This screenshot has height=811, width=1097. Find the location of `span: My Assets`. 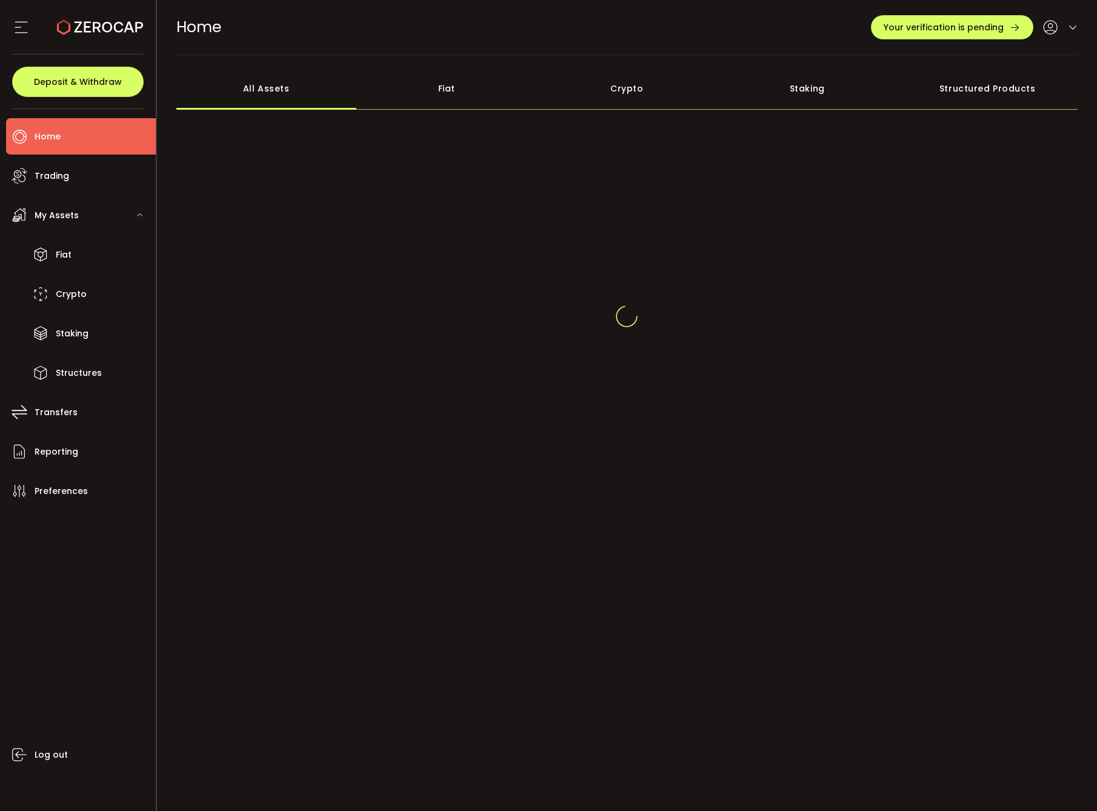

span: My Assets is located at coordinates (56, 215).